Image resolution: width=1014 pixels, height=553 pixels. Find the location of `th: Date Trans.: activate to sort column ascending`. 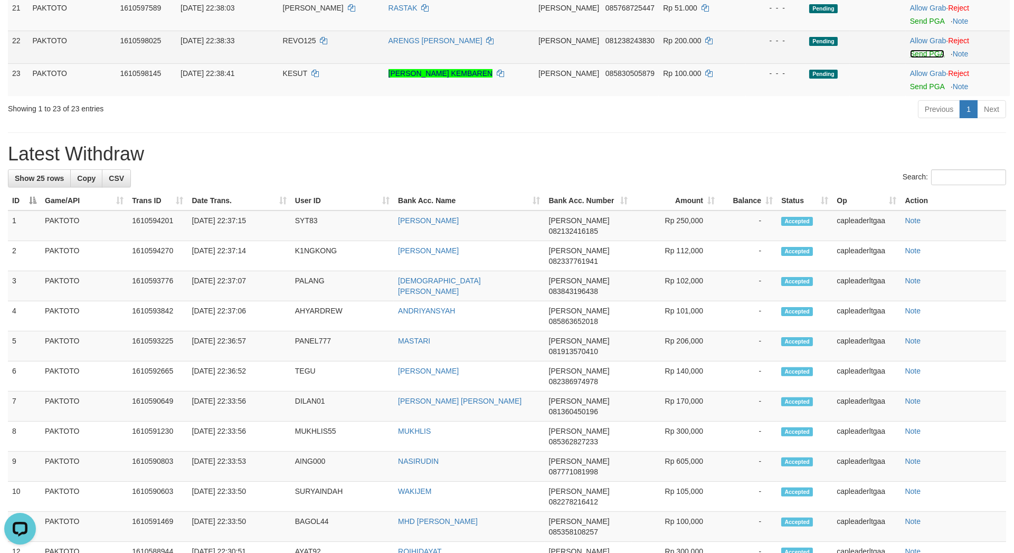

th: Date Trans.: activate to sort column ascending is located at coordinates (239, 201).